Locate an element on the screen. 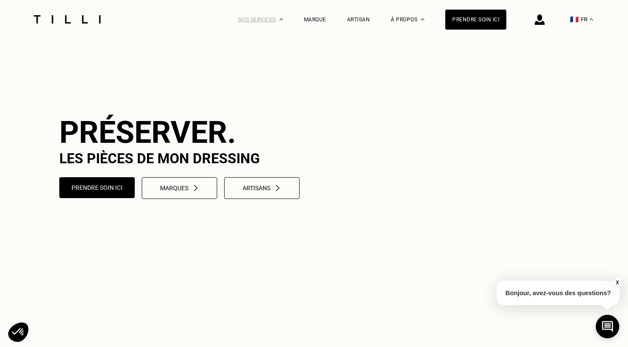 Image resolution: width=628 pixels, height=347 pixels. div: Marque is located at coordinates (315, 20).